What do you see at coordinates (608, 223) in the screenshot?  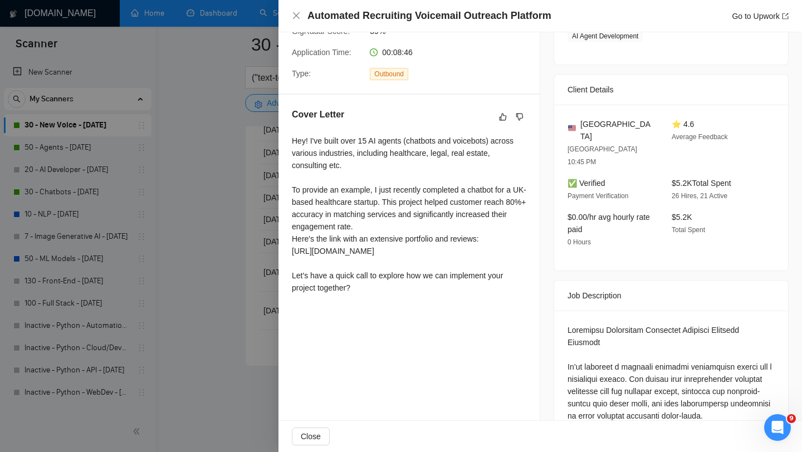 I see `span: $0.00/hr avg hourly rate paid` at bounding box center [608, 223].